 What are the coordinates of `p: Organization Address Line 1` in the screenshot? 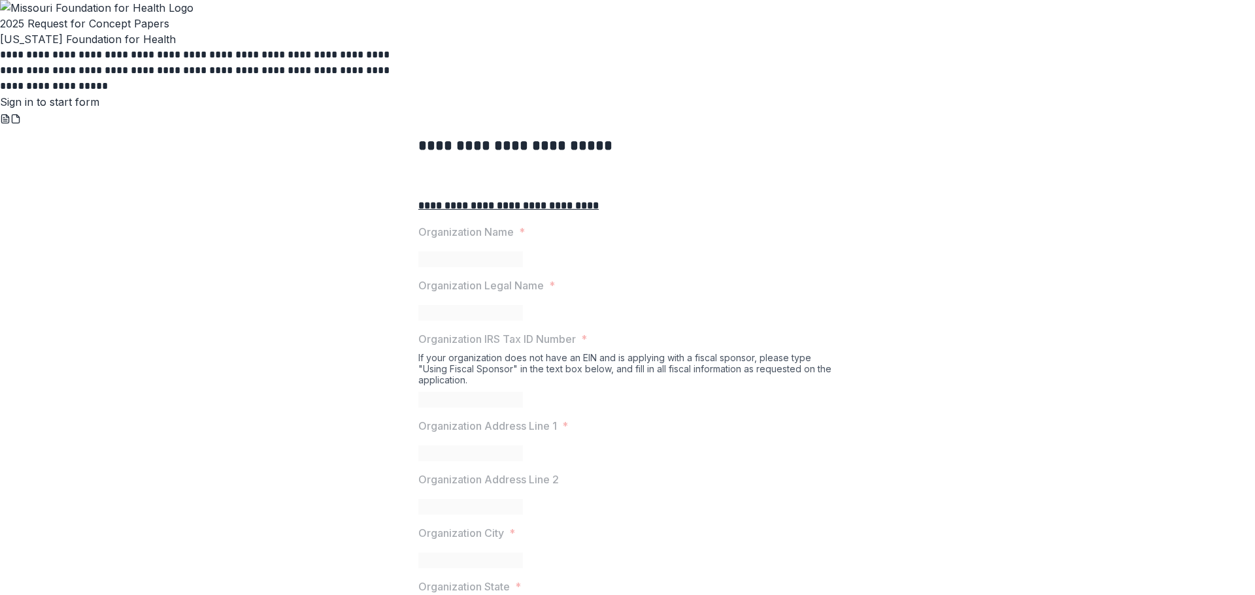 It's located at (488, 426).